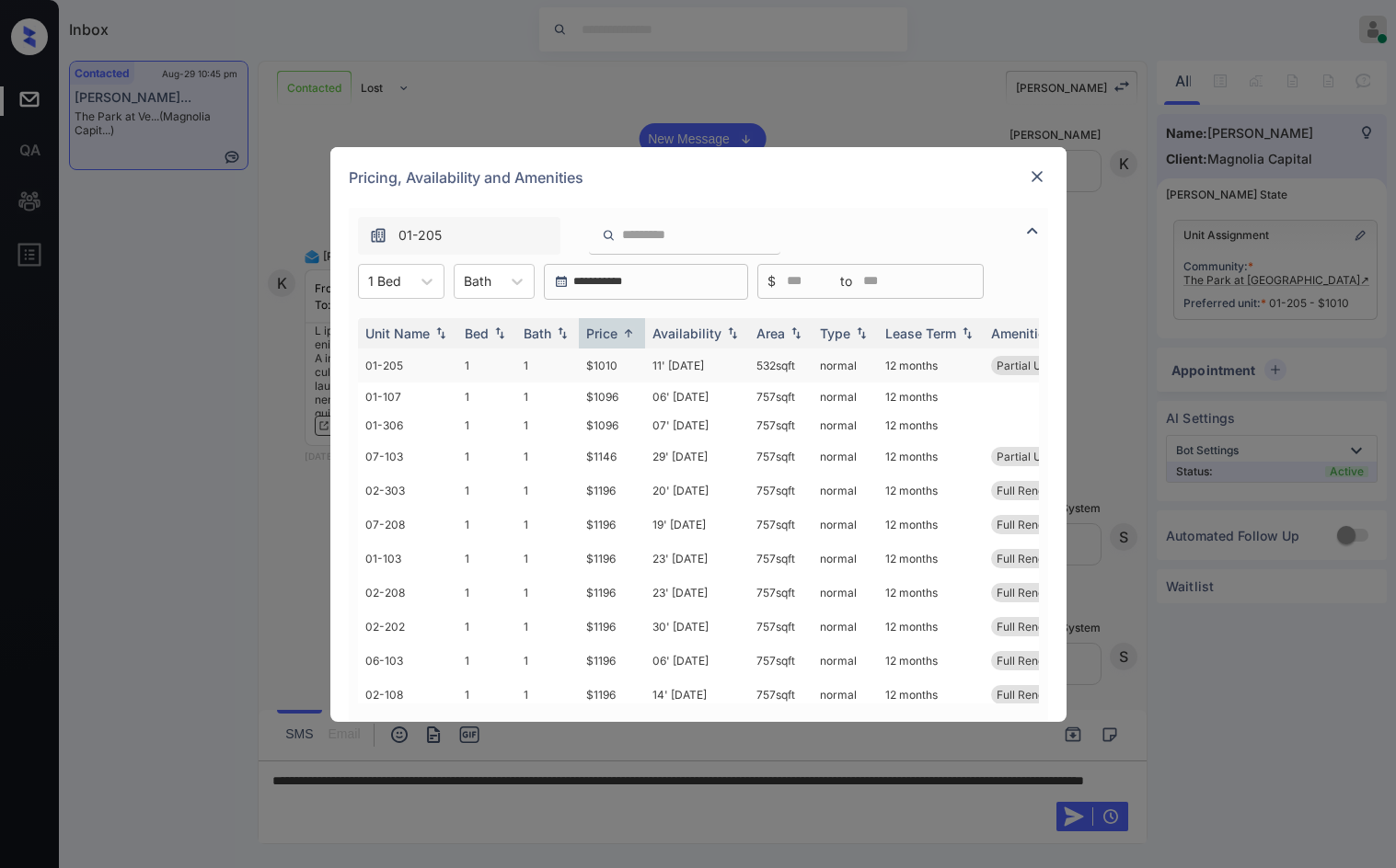  What do you see at coordinates (845, 281) in the screenshot?
I see `span: to` at bounding box center [845, 281].